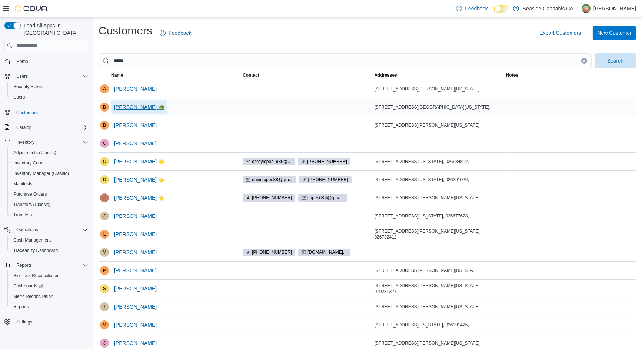 This screenshot has height=349, width=642. I want to click on span: Inventory Manager (Classic), so click(41, 173).